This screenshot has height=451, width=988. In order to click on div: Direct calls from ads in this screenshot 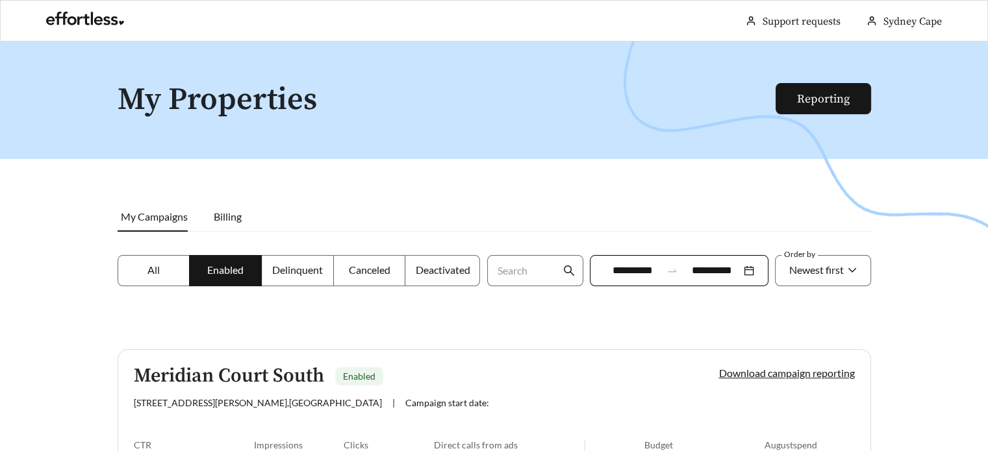, I will do `click(509, 445)`.